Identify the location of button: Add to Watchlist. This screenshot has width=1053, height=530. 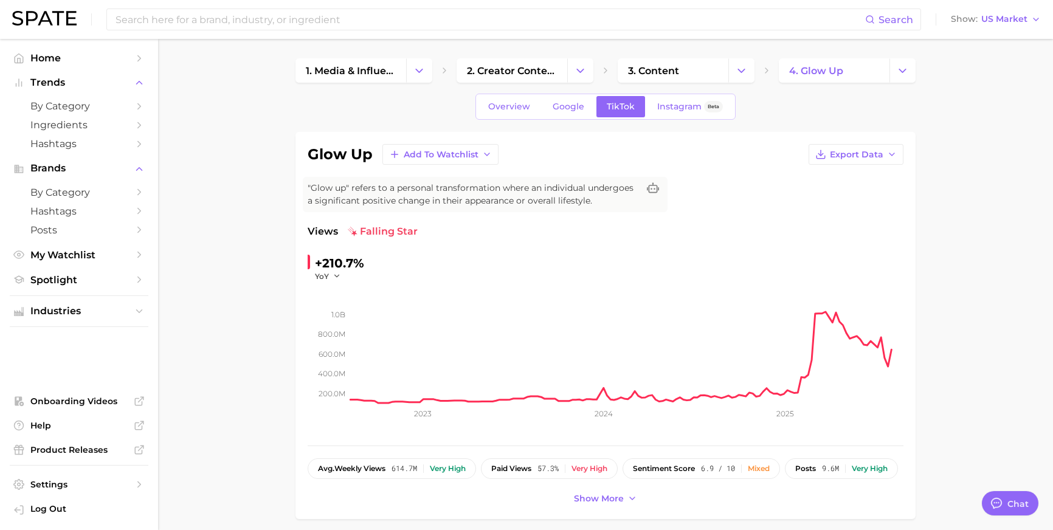
(440, 154).